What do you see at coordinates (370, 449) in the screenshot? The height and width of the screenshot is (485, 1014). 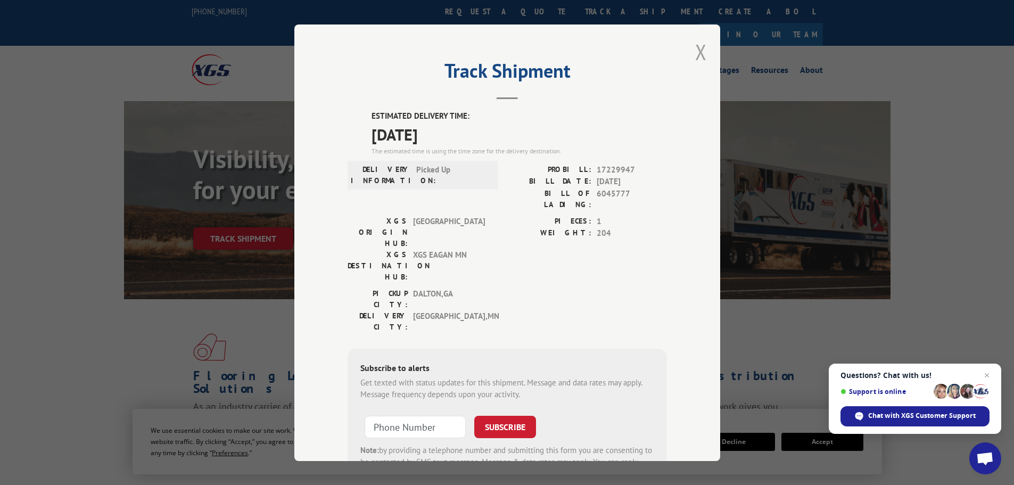 I see `strong: Note:` at bounding box center [370, 449].